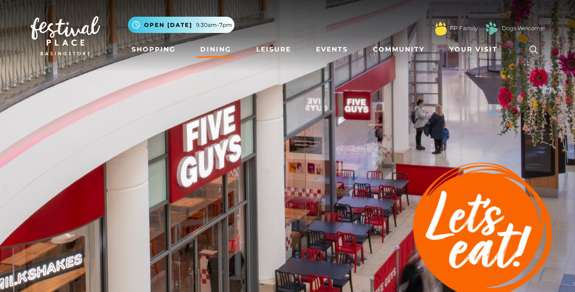 The width and height of the screenshot is (575, 292). I want to click on span: 9.30am-7pm, so click(214, 25).